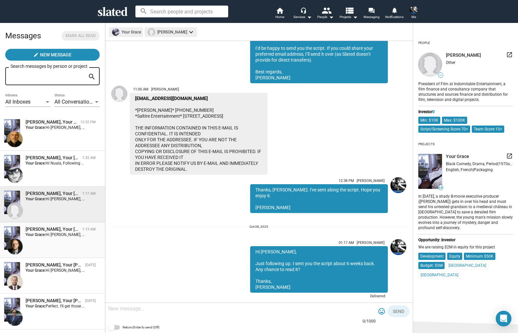  Describe the element at coordinates (398, 311) in the screenshot. I see `button: Send` at that location.